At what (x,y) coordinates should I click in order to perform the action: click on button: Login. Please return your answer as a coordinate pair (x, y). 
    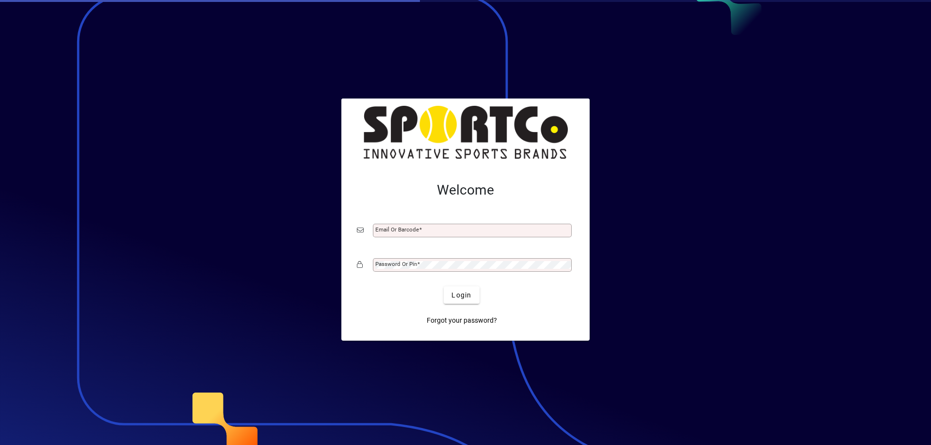
    Looking at the image, I should click on (461, 295).